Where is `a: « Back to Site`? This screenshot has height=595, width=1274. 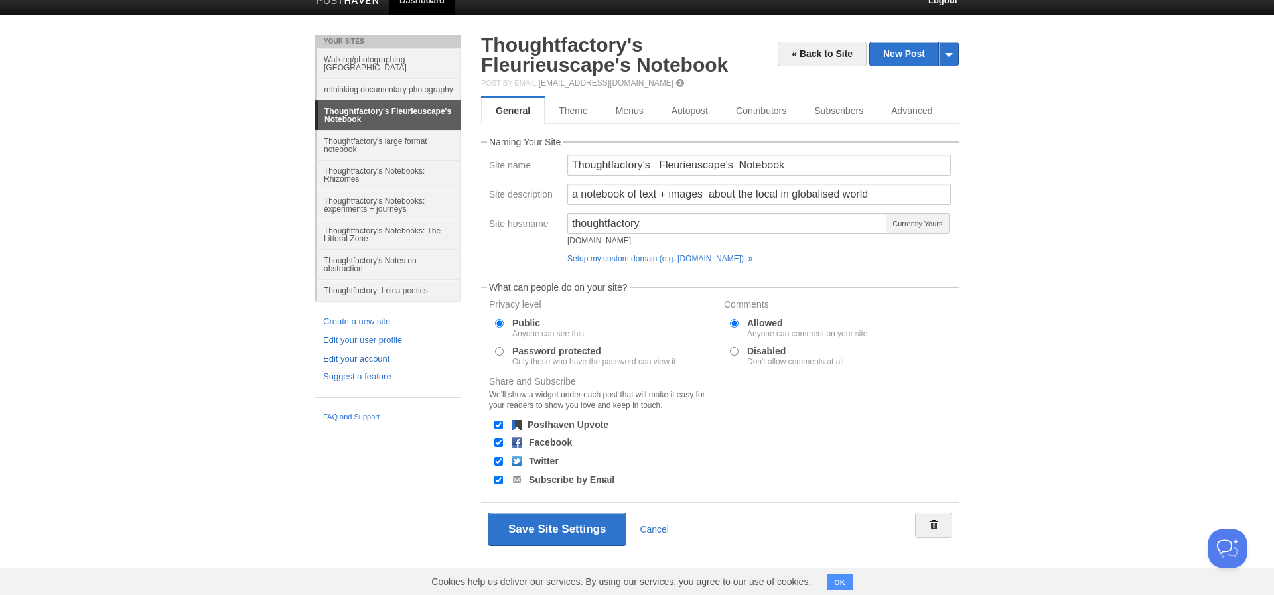 a: « Back to Site is located at coordinates (822, 54).